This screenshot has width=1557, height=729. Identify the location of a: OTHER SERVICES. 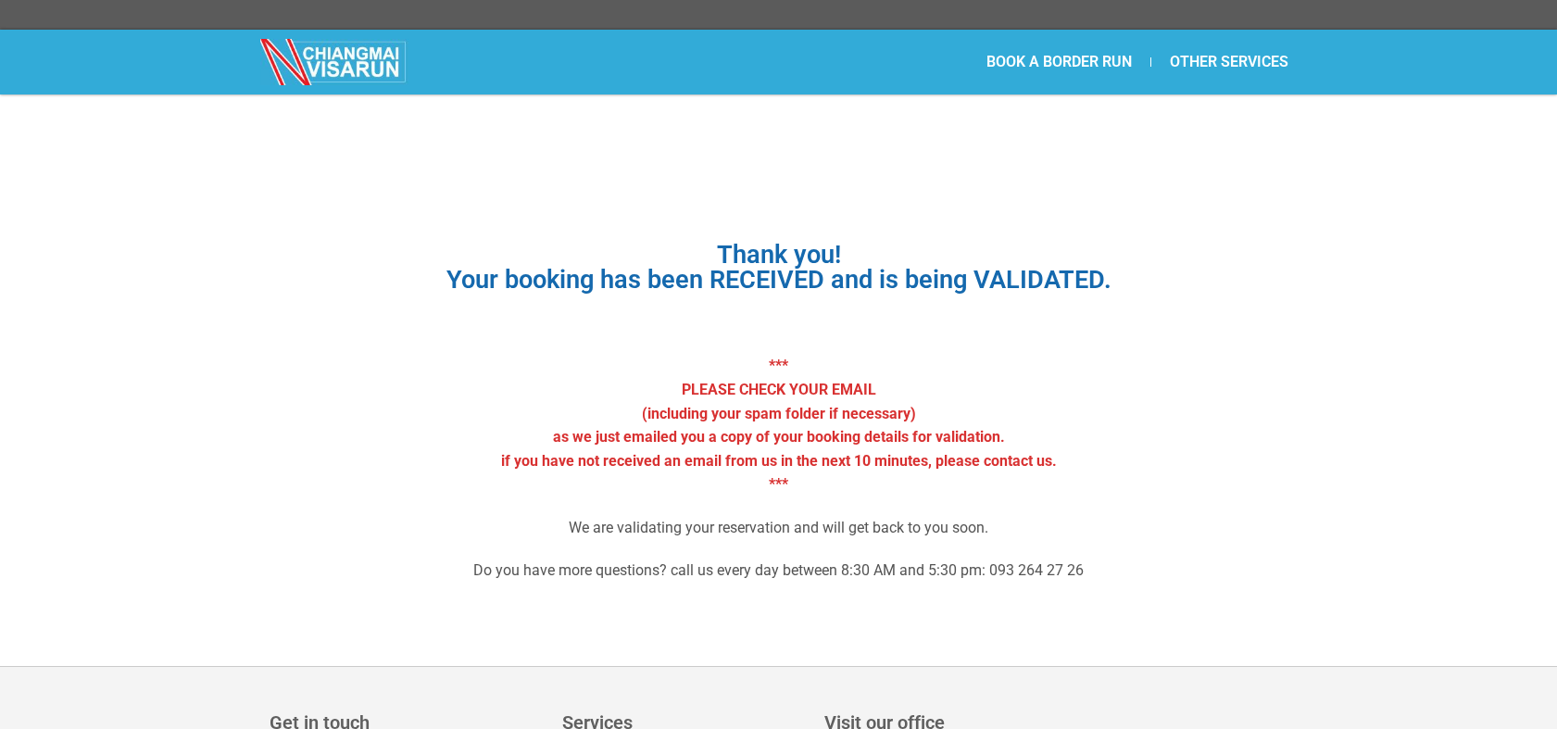
(1229, 62).